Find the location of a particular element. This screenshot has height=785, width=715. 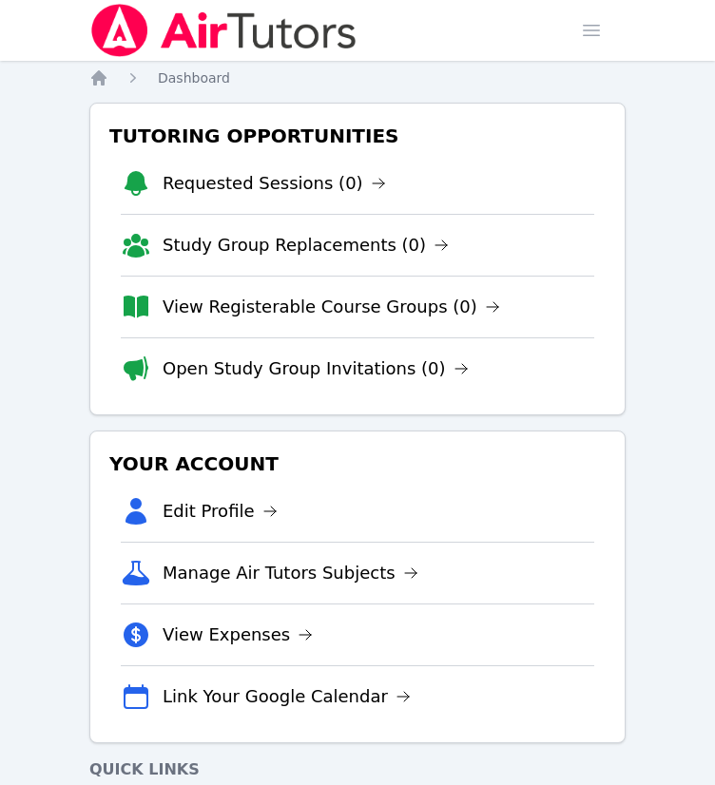

nav: Breadcrumb is located at coordinates (357, 78).